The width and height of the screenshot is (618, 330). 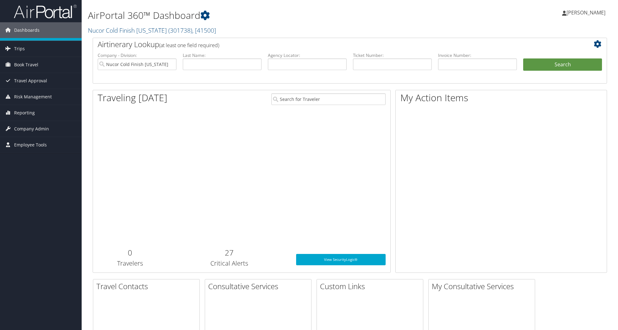 I want to click on span: (at least one field required), so click(x=189, y=45).